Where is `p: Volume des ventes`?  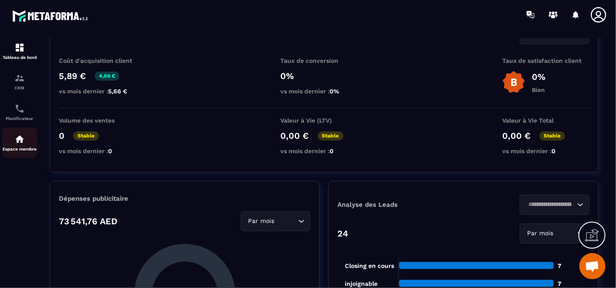 p: Volume des ventes is located at coordinates (102, 120).